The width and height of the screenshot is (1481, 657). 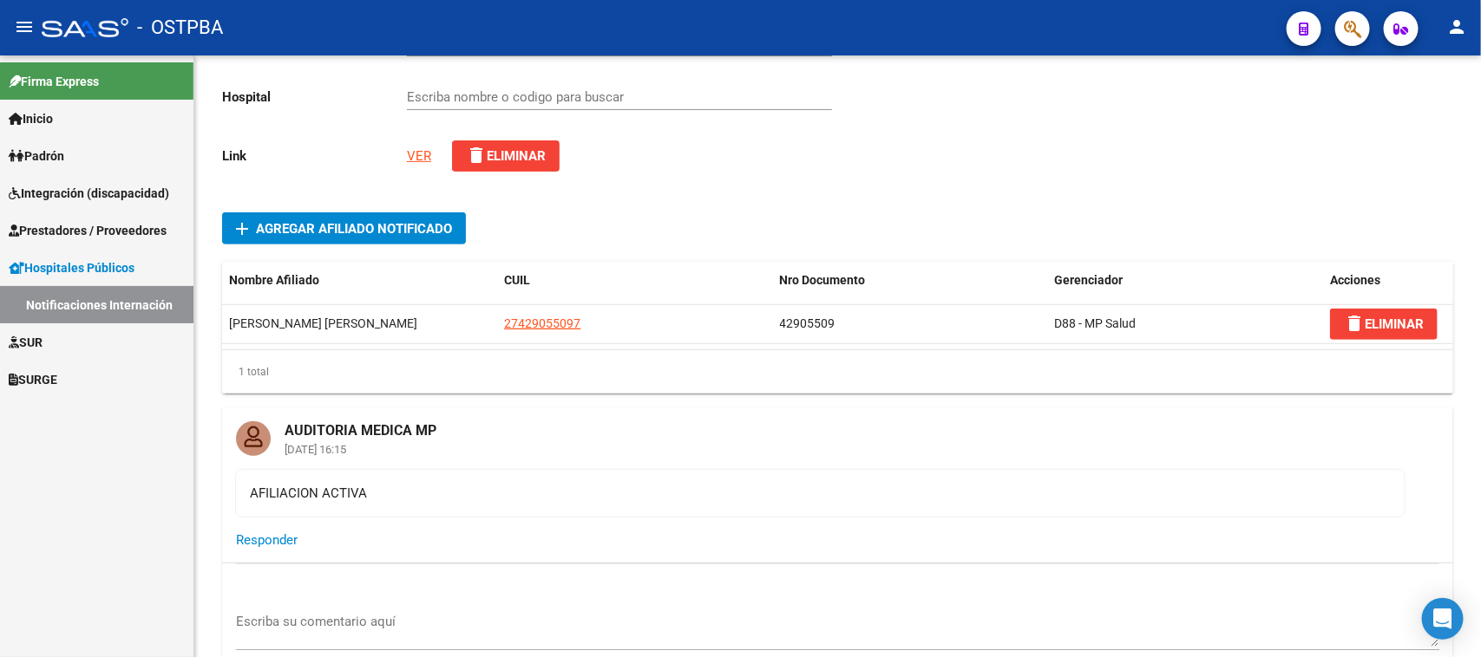 What do you see at coordinates (1388, 280) in the screenshot?
I see `datatable-header-cell: Acciones` at bounding box center [1388, 280].